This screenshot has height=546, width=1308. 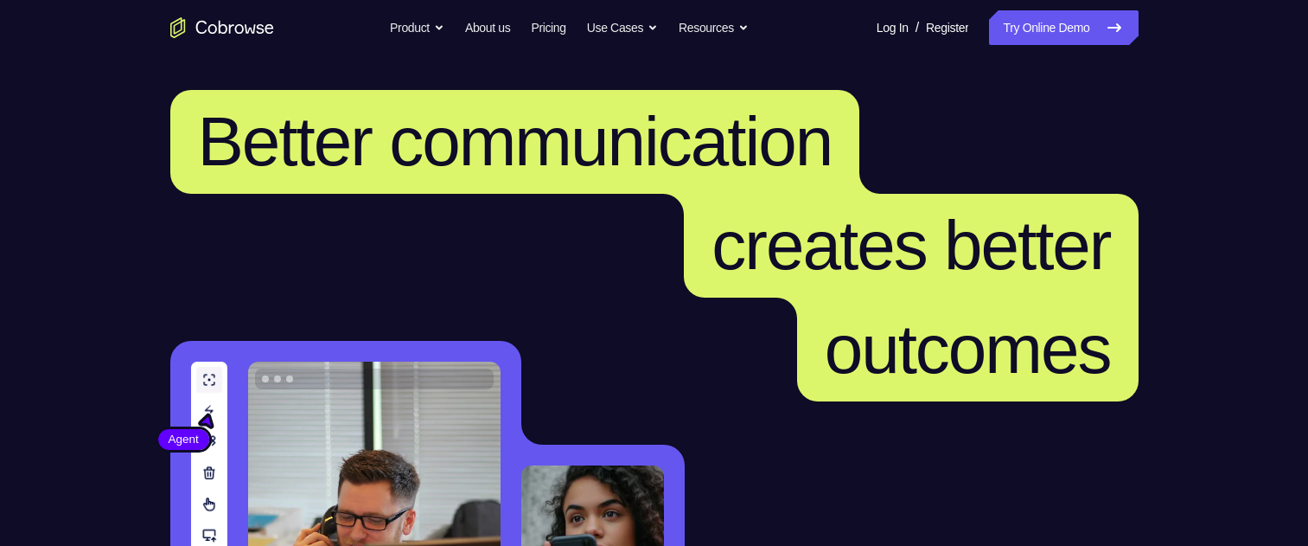 What do you see at coordinates (1064, 28) in the screenshot?
I see `a: Try Online Demo` at bounding box center [1064, 28].